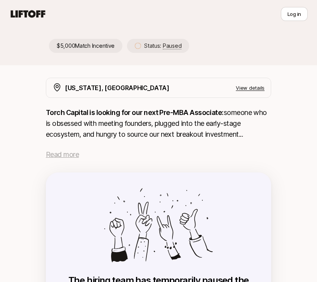 This screenshot has height=282, width=317. What do you see at coordinates (62, 154) in the screenshot?
I see `span: Read more` at bounding box center [62, 154].